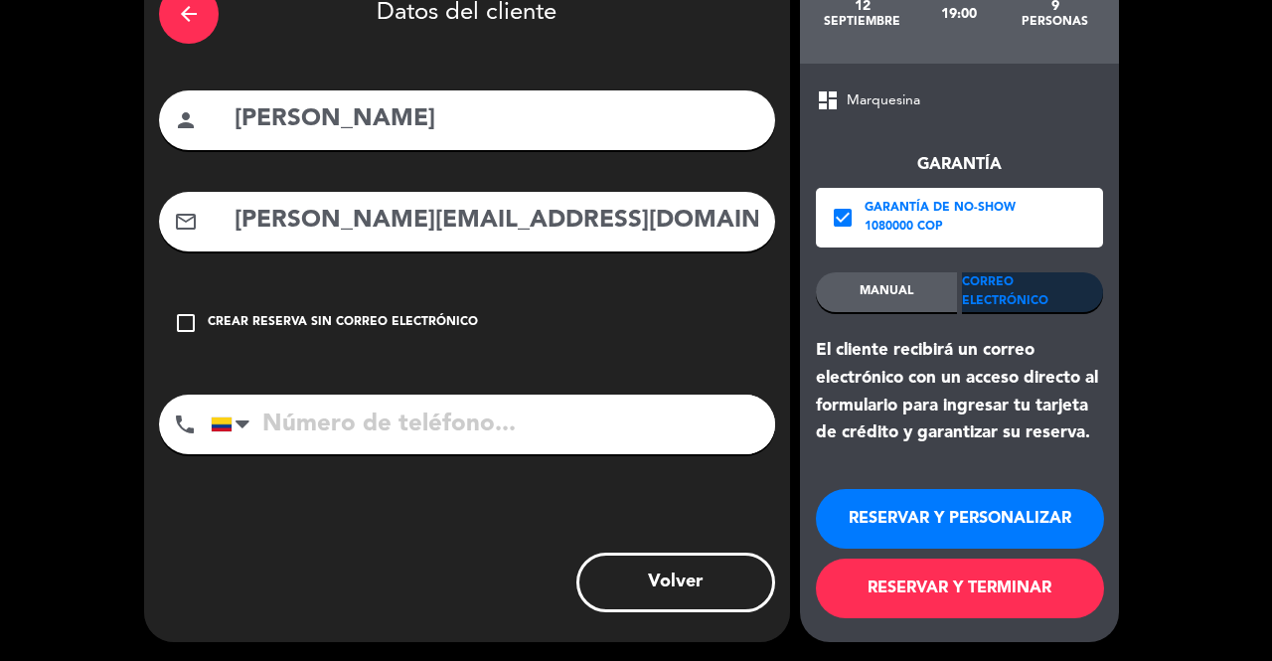 This screenshot has height=661, width=1272. What do you see at coordinates (496, 119) in the screenshot?
I see `input: Nombre del cliente` at bounding box center [496, 119].